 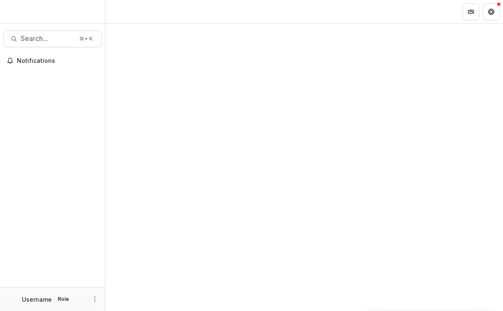 What do you see at coordinates (37, 299) in the screenshot?
I see `p: Username` at bounding box center [37, 299].